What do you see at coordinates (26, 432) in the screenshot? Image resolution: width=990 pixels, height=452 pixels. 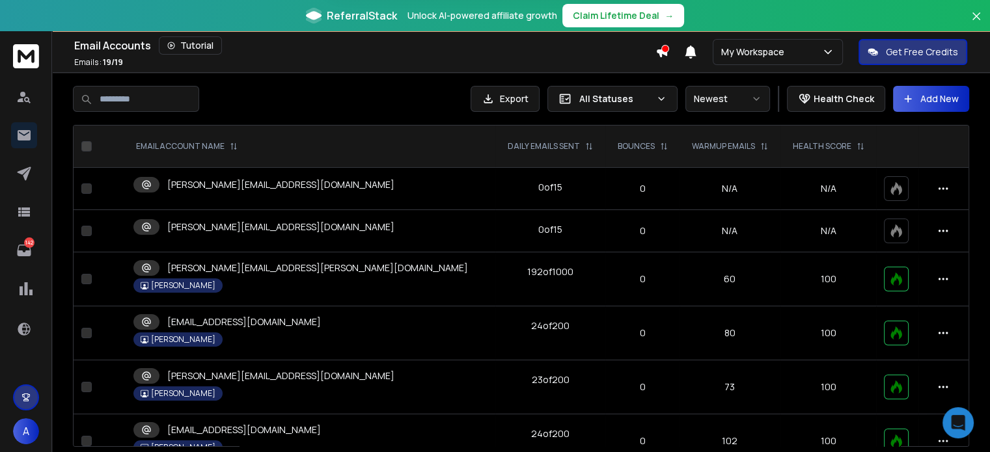 I see `span: A` at bounding box center [26, 432].